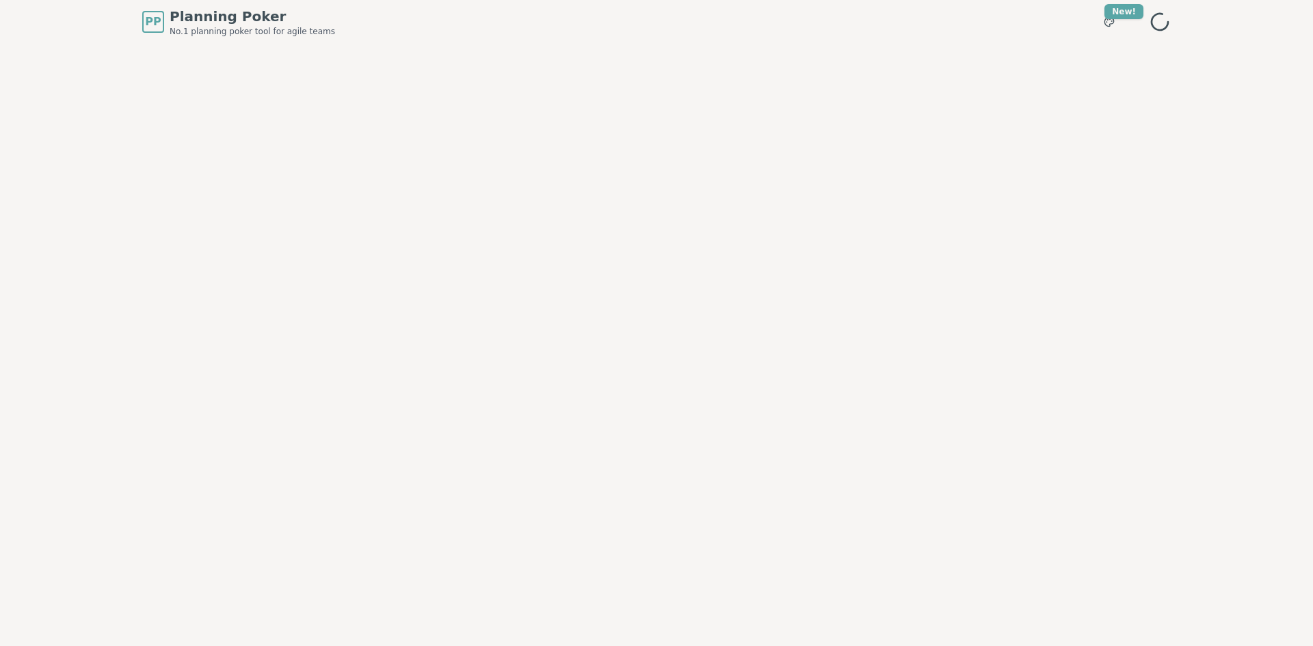 This screenshot has width=1313, height=646. I want to click on div: New!, so click(1124, 12).